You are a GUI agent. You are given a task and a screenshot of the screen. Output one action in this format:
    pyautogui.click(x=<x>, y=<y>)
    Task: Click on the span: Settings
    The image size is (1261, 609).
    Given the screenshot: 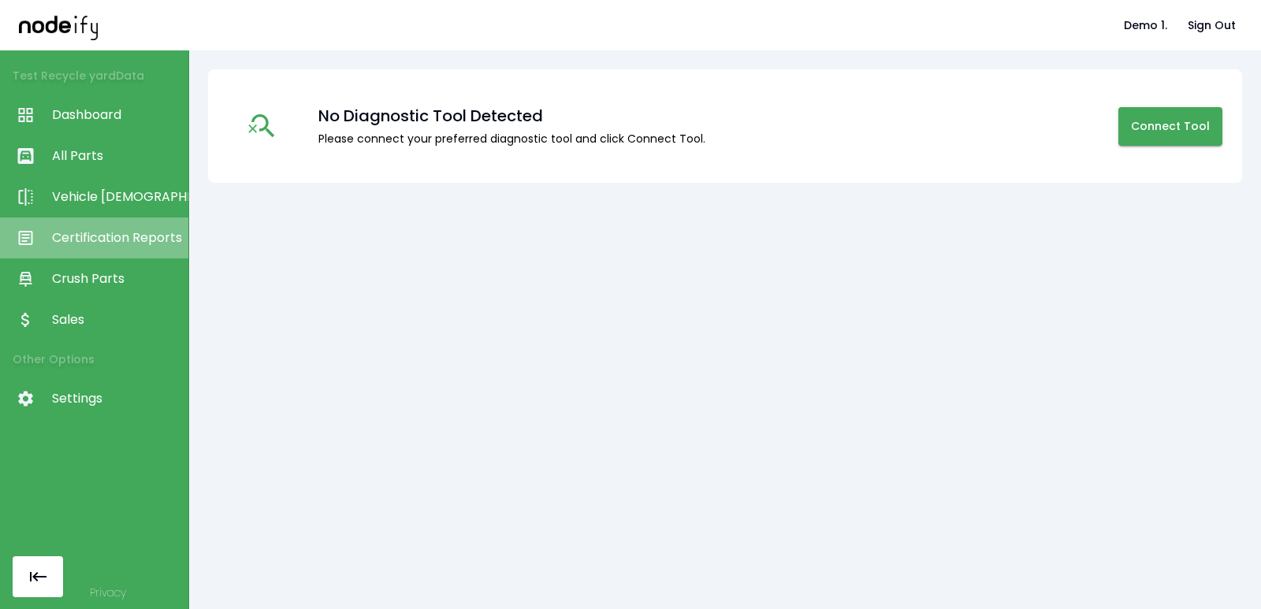 What is the action you would take?
    pyautogui.click(x=116, y=399)
    